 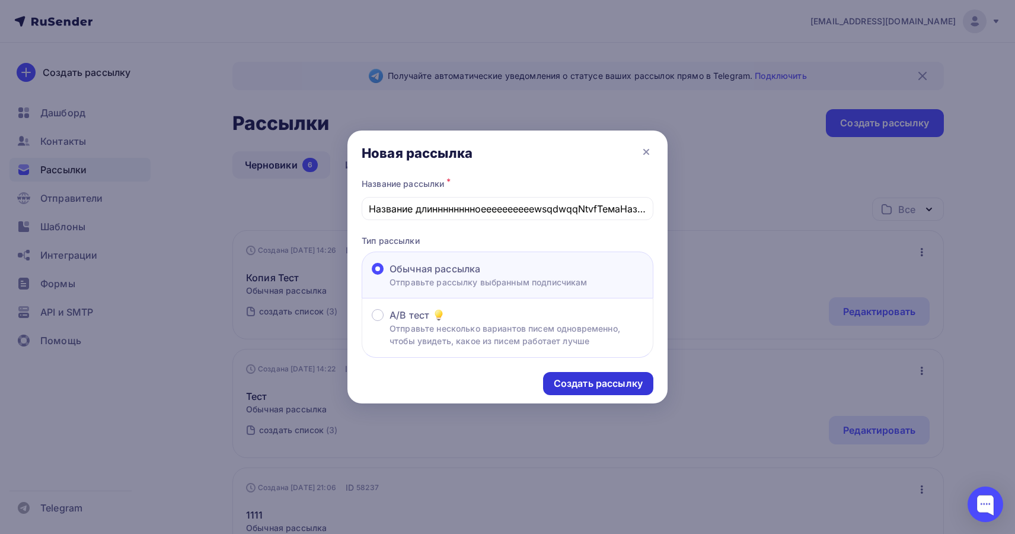 What do you see at coordinates (435, 269) in the screenshot?
I see `span: Обычная рассылка` at bounding box center [435, 269].